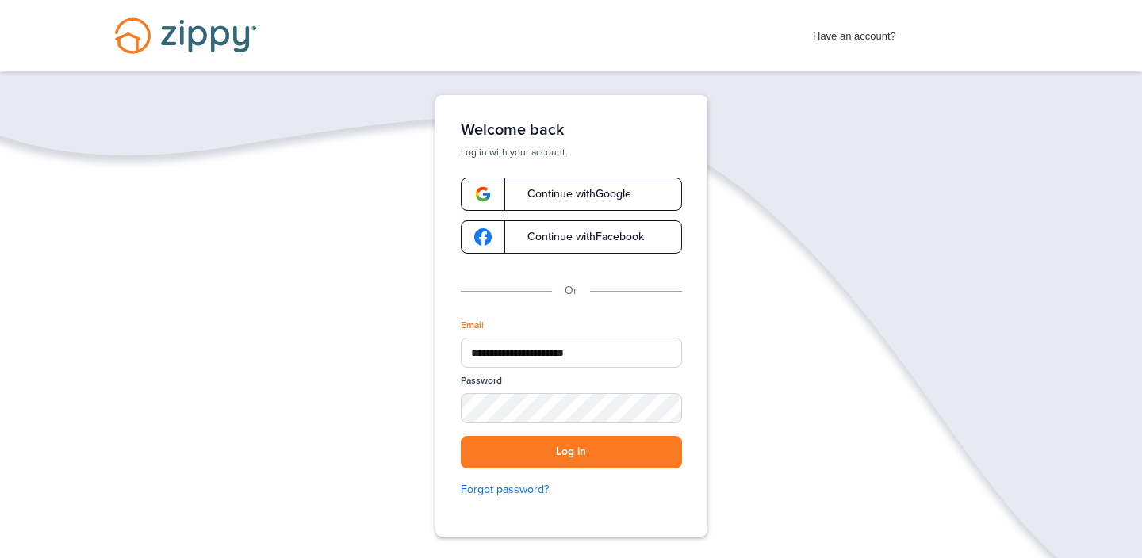  Describe the element at coordinates (577, 237) in the screenshot. I see `span: Continue with Facebook` at that location.